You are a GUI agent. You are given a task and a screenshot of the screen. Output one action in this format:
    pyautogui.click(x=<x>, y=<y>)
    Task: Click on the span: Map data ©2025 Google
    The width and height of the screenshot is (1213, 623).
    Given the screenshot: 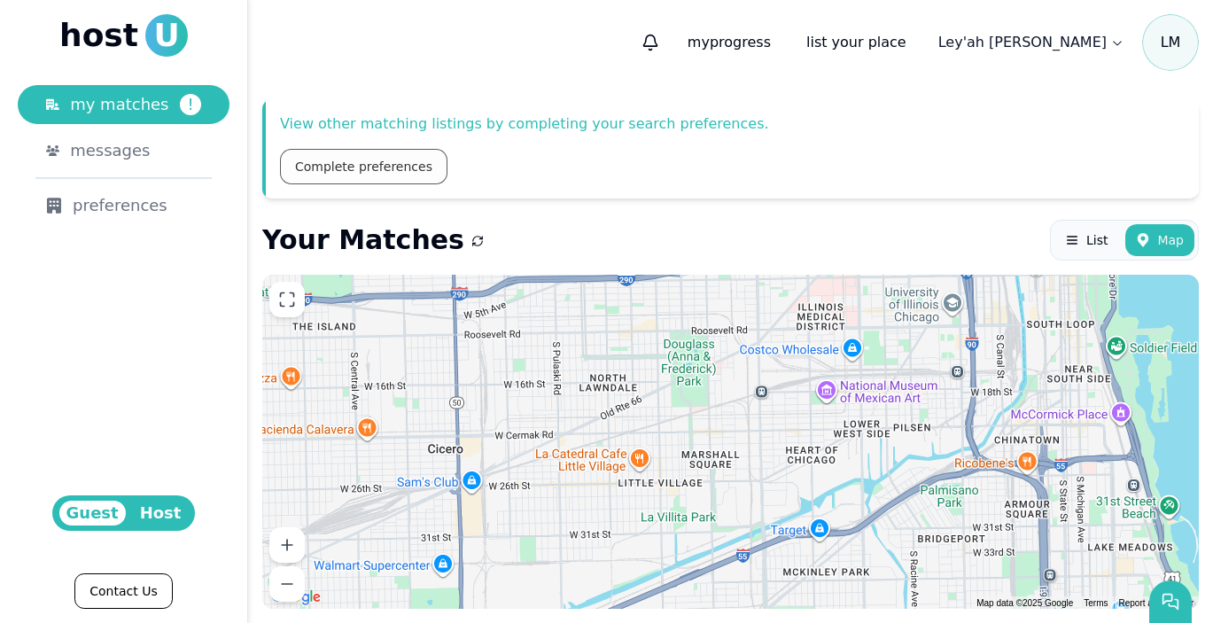 What is the action you would take?
    pyautogui.click(x=1025, y=603)
    